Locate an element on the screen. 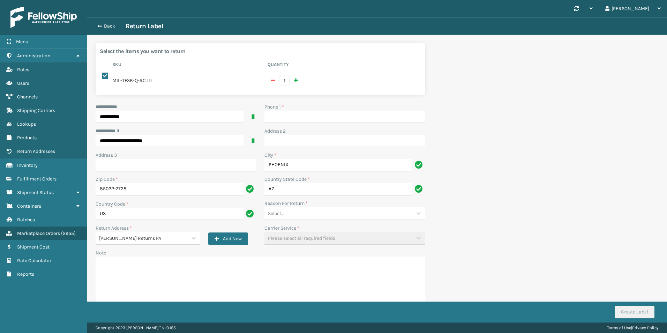 Image resolution: width=667 pixels, height=333 pixels. span: Menu is located at coordinates (22, 42).